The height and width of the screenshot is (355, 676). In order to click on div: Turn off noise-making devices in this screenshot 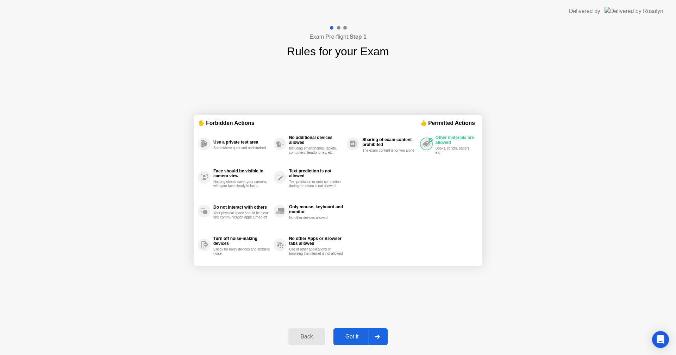, I will do `click(242, 241)`.